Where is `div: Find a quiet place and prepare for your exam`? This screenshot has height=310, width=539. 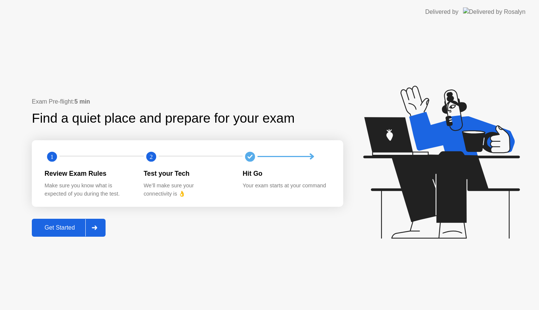
div: Find a quiet place and prepare for your exam is located at coordinates (164, 118).